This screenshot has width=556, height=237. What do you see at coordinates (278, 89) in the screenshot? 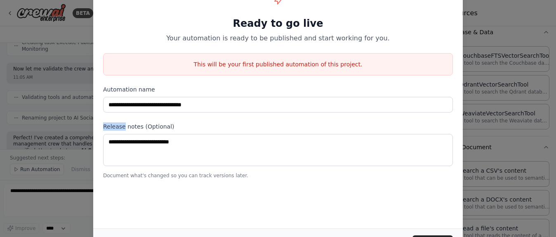
I see `label: Automation name` at bounding box center [278, 89].